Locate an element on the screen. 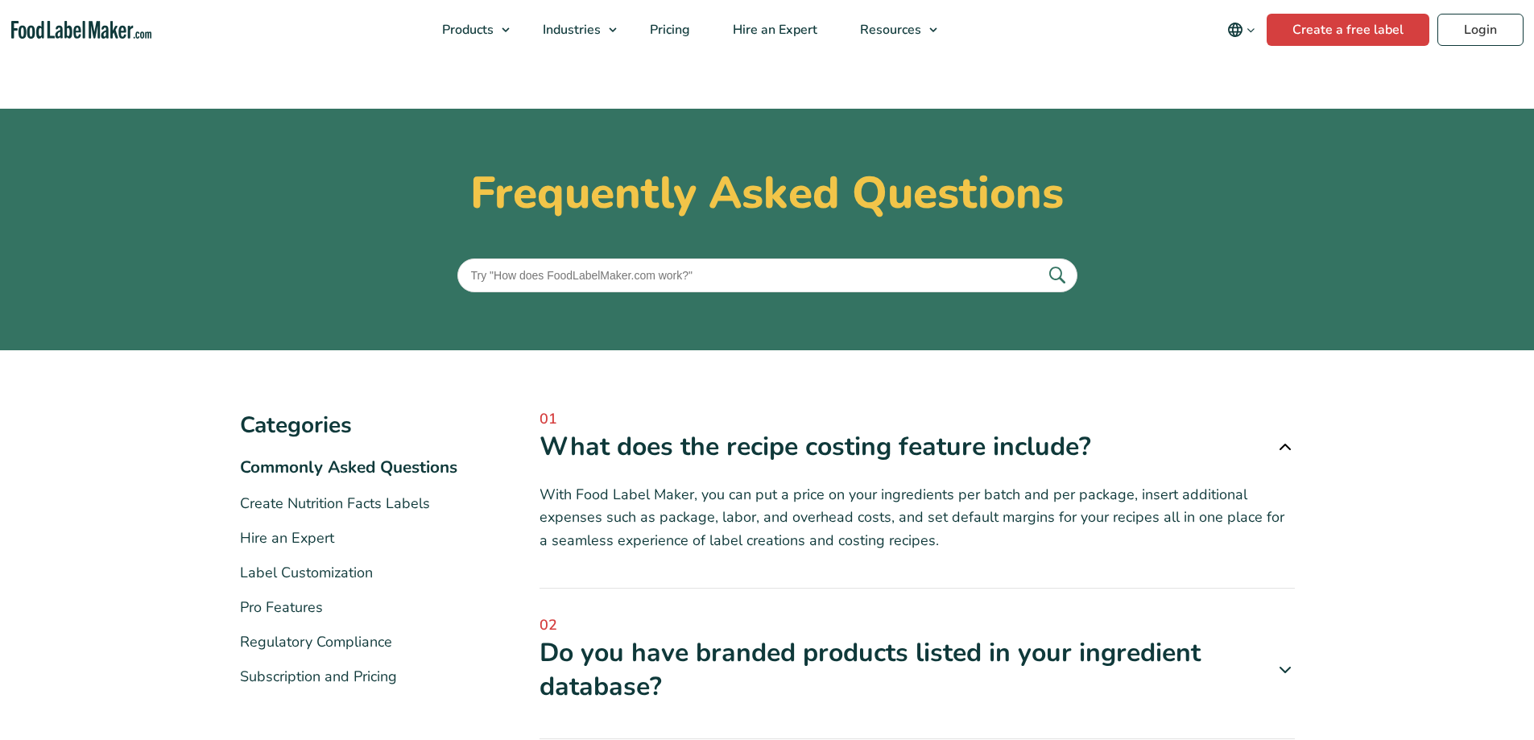 The image size is (1534, 740). a: Login is located at coordinates (1480, 30).